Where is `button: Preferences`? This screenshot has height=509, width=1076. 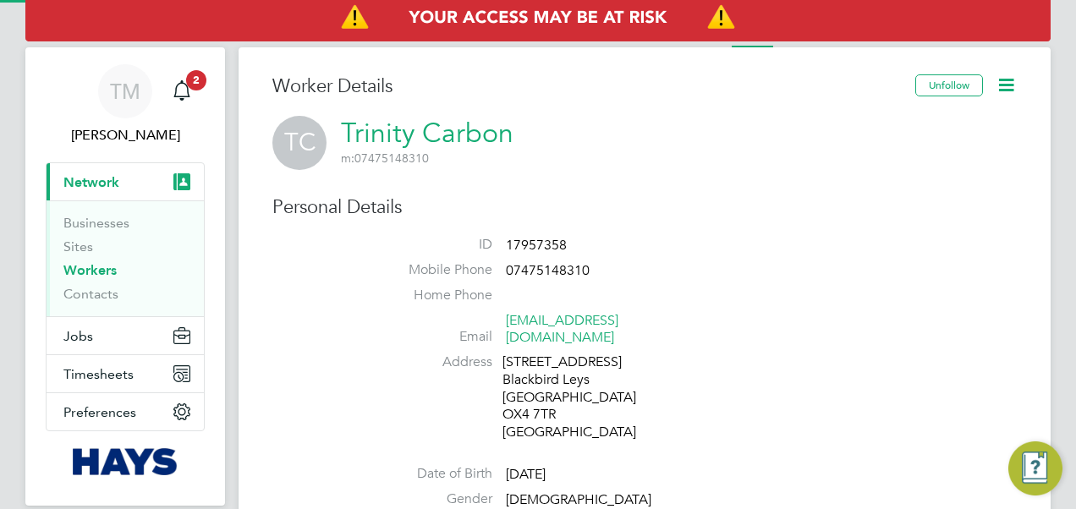 button: Preferences is located at coordinates (125, 412).